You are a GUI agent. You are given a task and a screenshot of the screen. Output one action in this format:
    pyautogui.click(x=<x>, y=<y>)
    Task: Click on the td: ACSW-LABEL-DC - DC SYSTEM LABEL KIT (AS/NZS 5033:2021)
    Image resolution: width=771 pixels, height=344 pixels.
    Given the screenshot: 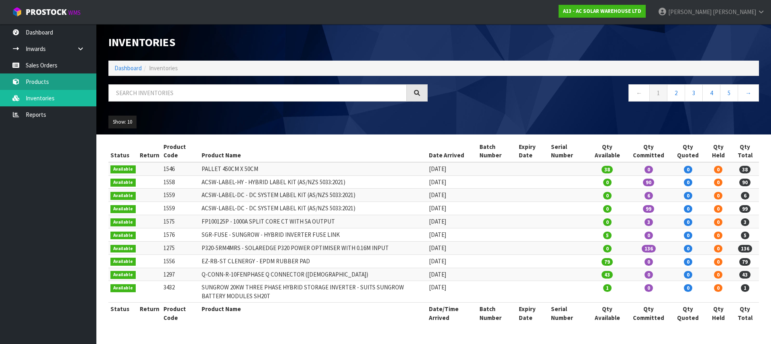 What is the action you would take?
    pyautogui.click(x=313, y=195)
    